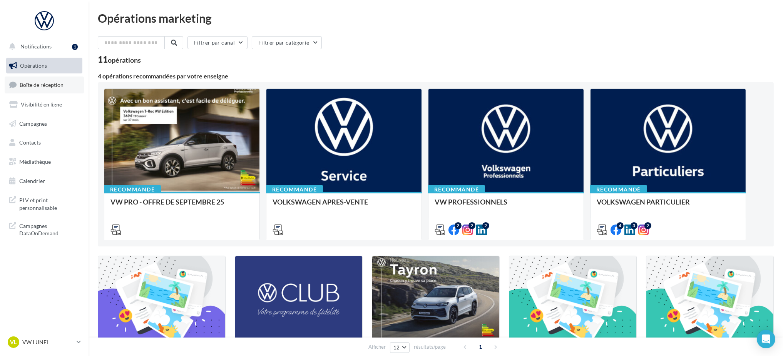  I want to click on button: Notifications 1, so click(43, 47).